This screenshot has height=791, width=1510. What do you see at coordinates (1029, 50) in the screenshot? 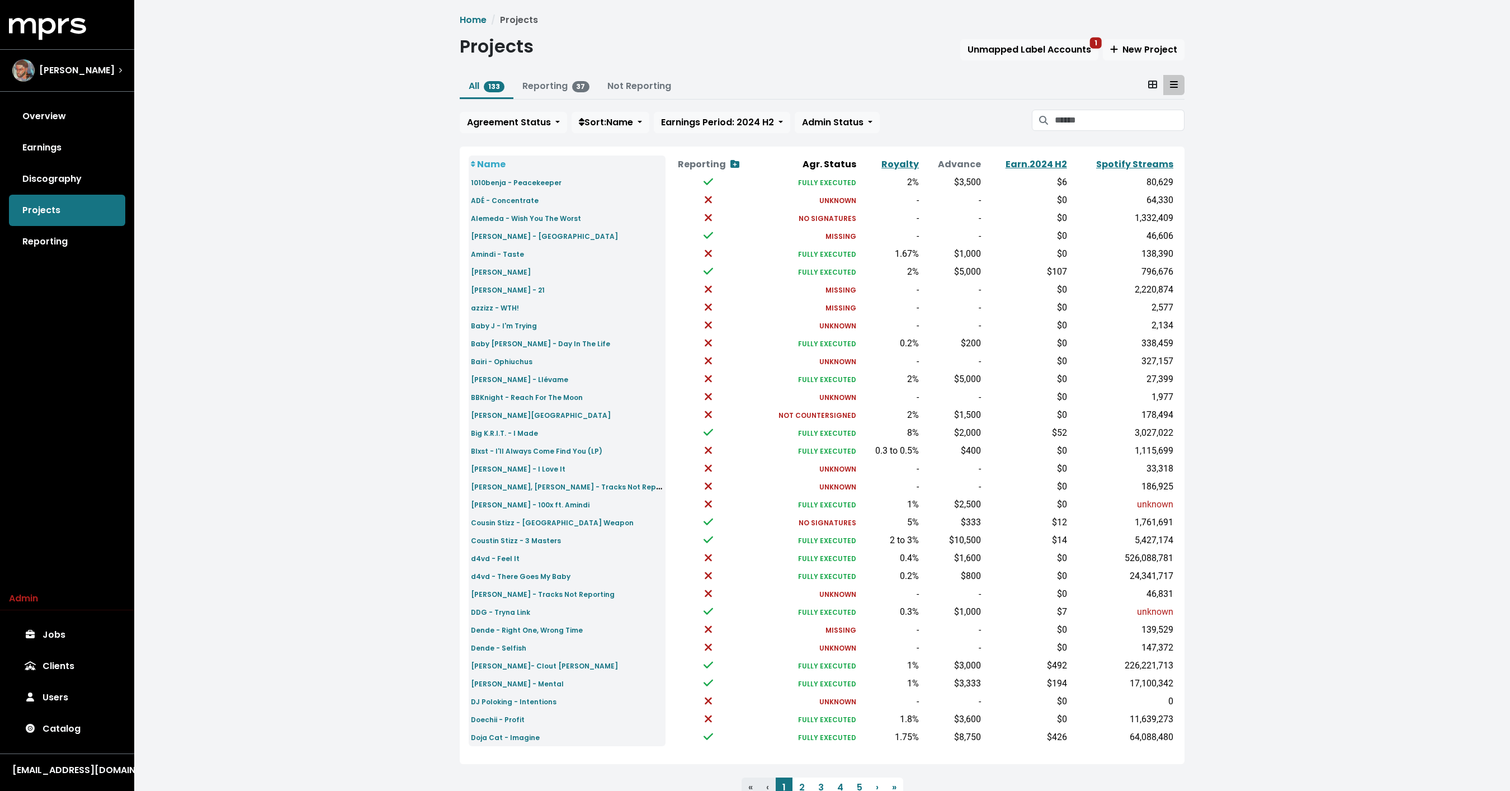
I see `button: Unmapped Label Accounts1` at bounding box center [1029, 50].